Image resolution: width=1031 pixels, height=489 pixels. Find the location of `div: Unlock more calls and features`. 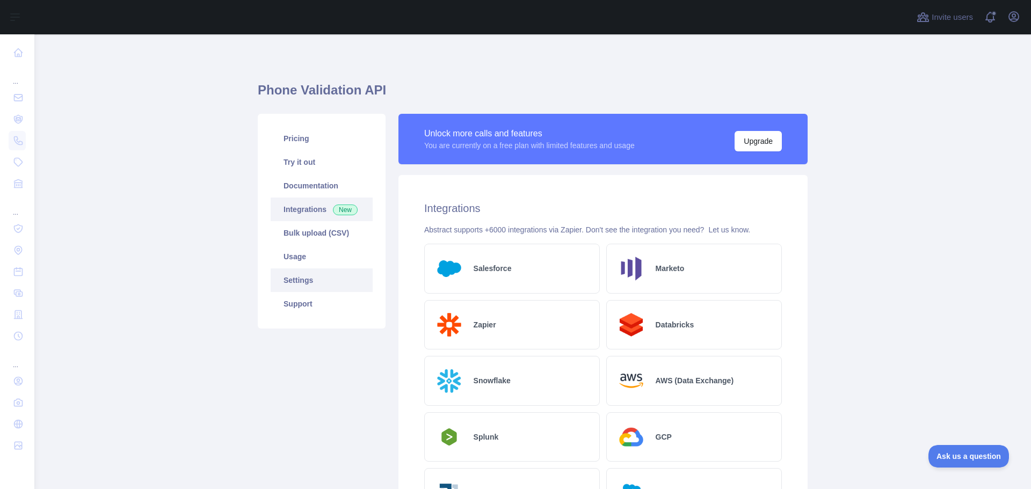

div: Unlock more calls and features is located at coordinates (529, 134).